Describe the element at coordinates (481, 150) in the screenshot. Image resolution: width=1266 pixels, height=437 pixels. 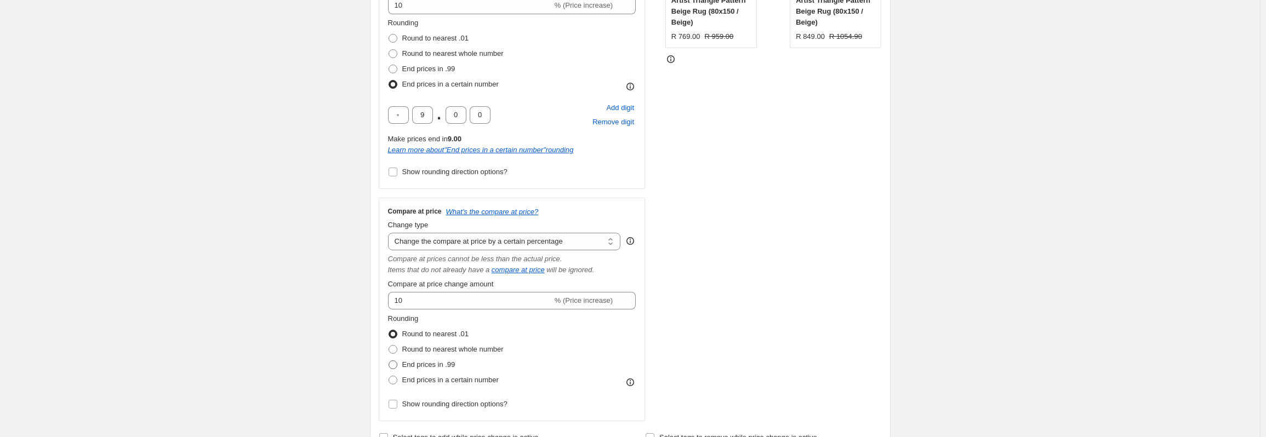
I see `i: Learn more about " End prices in a certain number " rounding` at that location.